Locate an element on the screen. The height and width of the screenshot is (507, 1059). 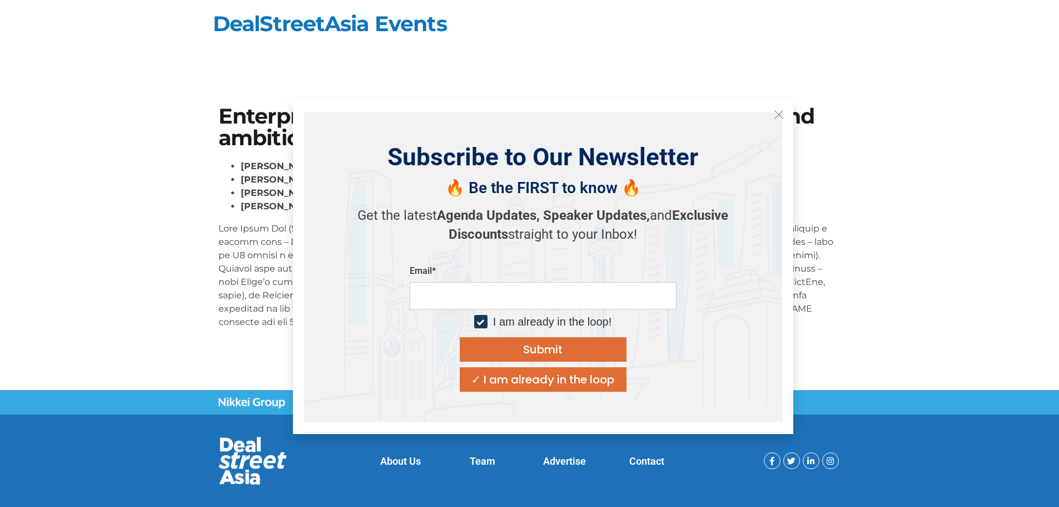
li: Co-Founder & Group CEO, is located at coordinates (541, 166).